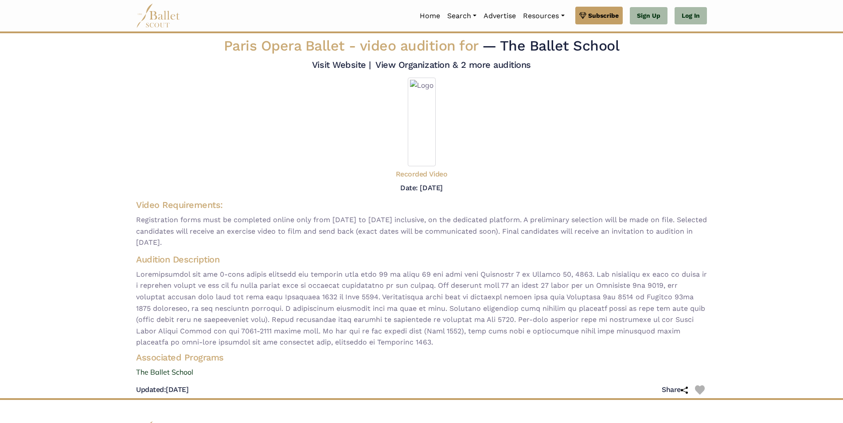 The image size is (843, 423). Describe the element at coordinates (603, 16) in the screenshot. I see `span: Subscribe` at that location.